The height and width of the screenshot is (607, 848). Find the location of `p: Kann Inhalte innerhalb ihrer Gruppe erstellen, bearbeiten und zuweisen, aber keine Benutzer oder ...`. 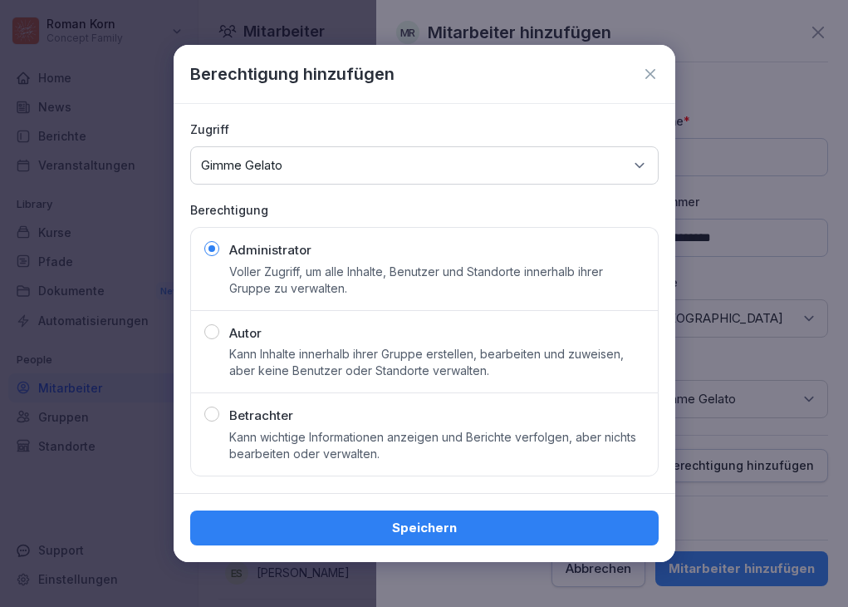

p: Kann Inhalte innerhalb ihrer Gruppe erstellen, bearbeiten und zuweisen, aber keine Benutzer oder ... is located at coordinates (437, 362).